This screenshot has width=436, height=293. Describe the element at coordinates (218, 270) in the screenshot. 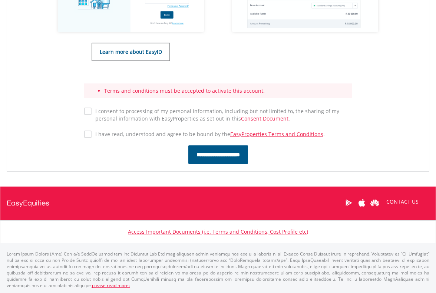

I see `p: Lorem Ipsum Dolors (Ame) Con a/e SeddOeiusmod tem InciDiduntut Lab Etd mag aliquaen admin veniamq...` at that location.